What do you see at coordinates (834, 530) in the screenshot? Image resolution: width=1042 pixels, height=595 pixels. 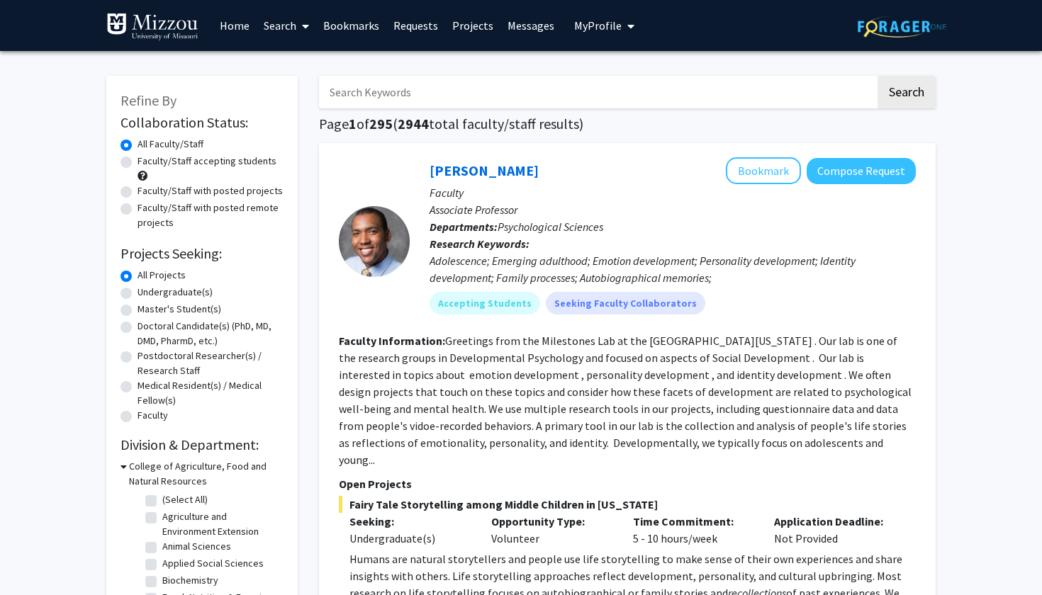 I see `div: Not Provided` at bounding box center [834, 530].